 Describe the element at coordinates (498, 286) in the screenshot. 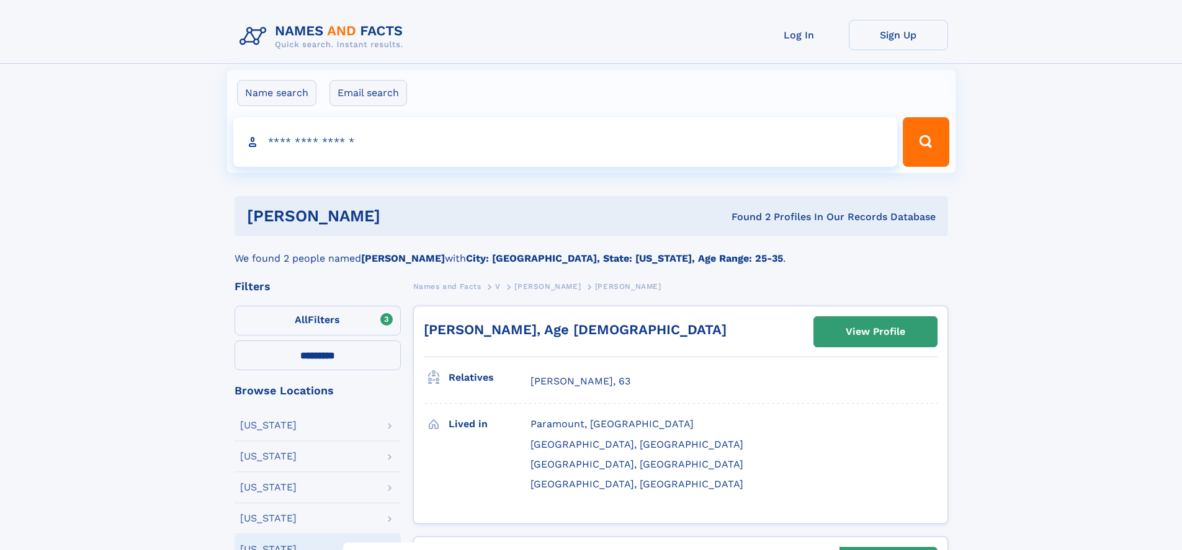

I see `a: V` at that location.